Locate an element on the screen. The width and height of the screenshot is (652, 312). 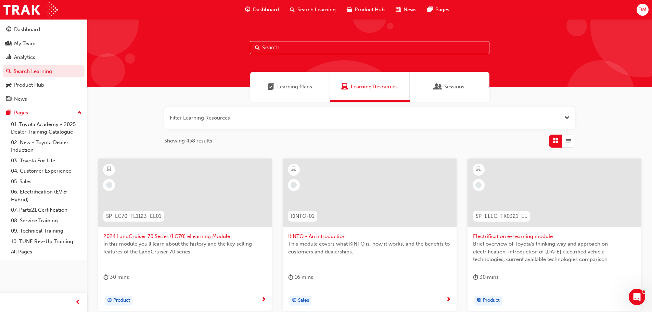
span: Showing 458 results is located at coordinates (188, 141).